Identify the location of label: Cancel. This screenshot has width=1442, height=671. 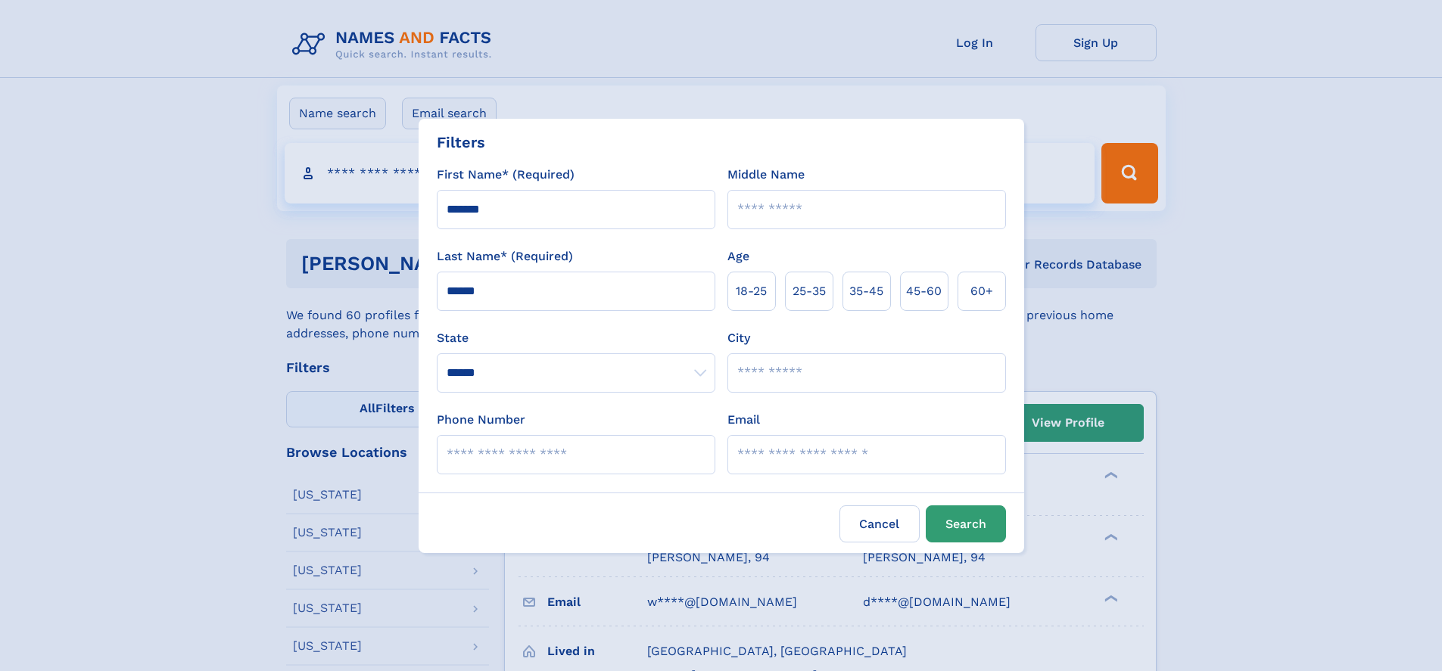
(880, 524).